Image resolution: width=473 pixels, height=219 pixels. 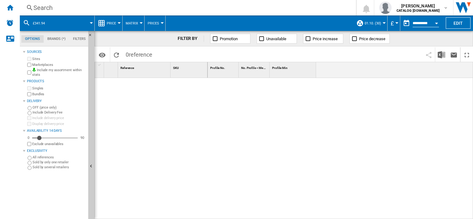 What do you see at coordinates (108, 23) in the screenshot?
I see `div: Price` at bounding box center [108, 23].